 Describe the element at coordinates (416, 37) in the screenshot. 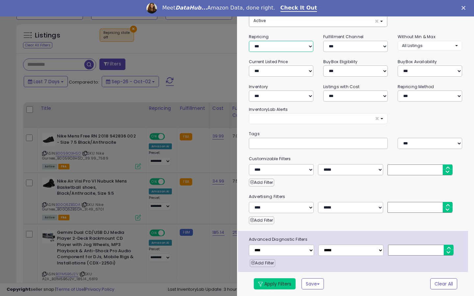

I see `small: Without Min & Max` at that location.